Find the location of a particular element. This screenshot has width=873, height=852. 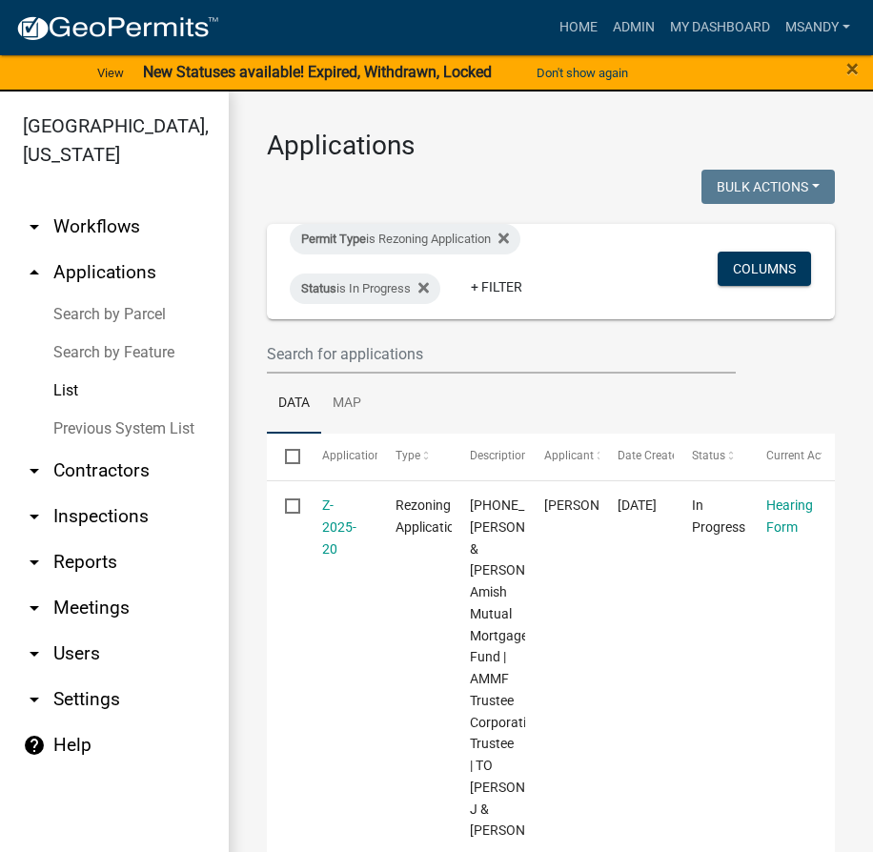

datatable-header-cell: Current Activity is located at coordinates (784, 457).